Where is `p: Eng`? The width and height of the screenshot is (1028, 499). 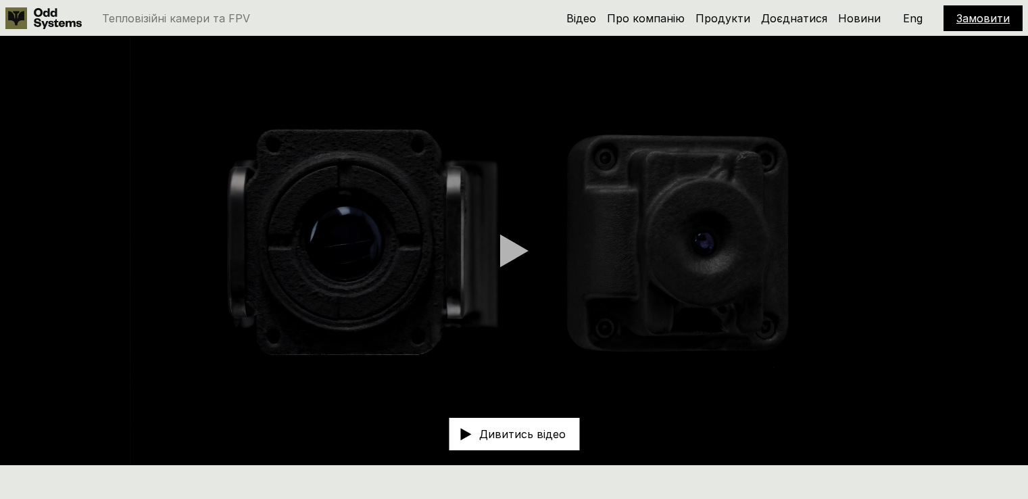
p: Eng is located at coordinates (912, 18).